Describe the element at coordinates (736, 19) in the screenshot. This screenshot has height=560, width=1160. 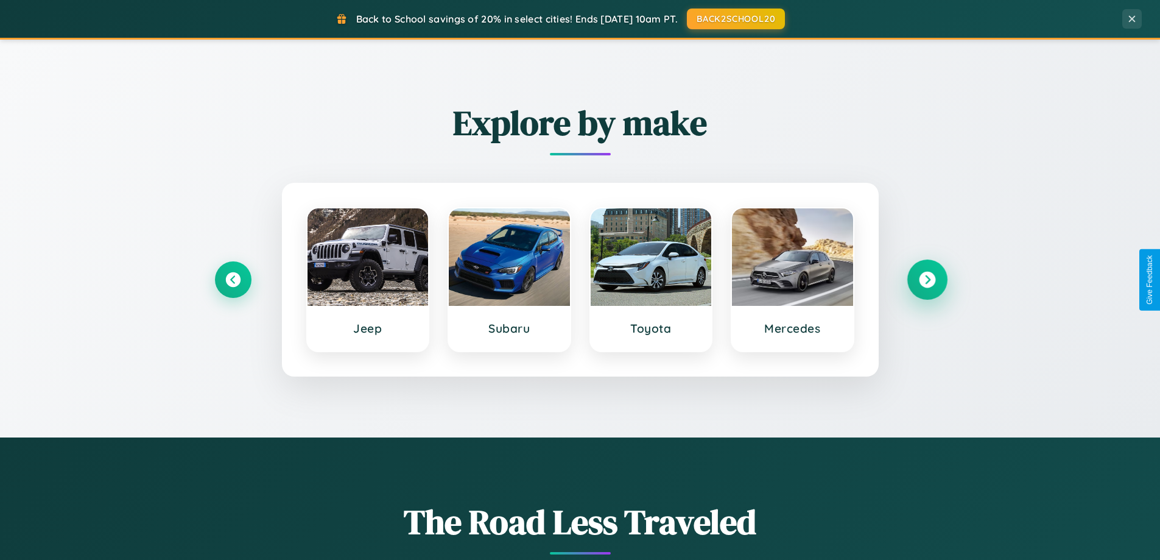
I see `button: BACK2SCHOOL20` at that location.